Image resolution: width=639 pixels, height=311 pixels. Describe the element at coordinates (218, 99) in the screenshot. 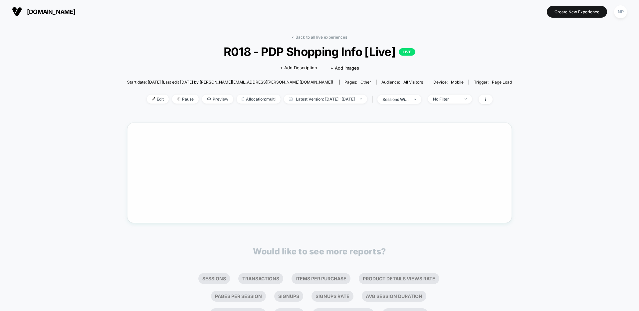

I see `span: Preview` at that location.